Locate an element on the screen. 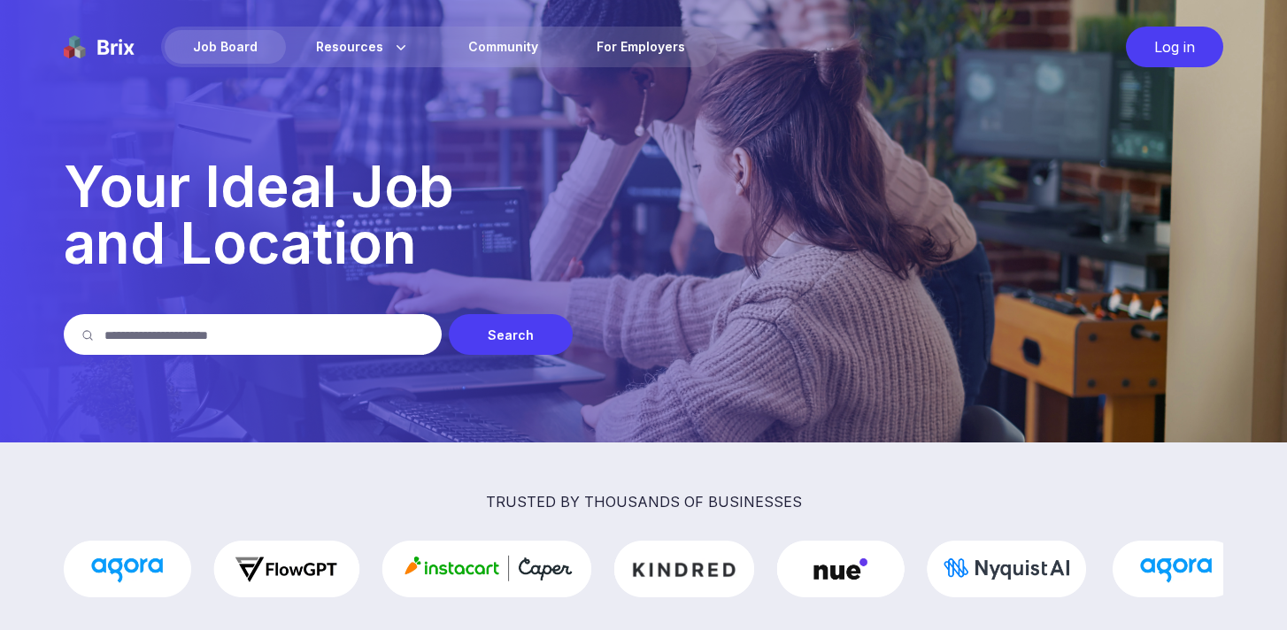 This screenshot has height=630, width=1287. div: Log in is located at coordinates (1175, 47).